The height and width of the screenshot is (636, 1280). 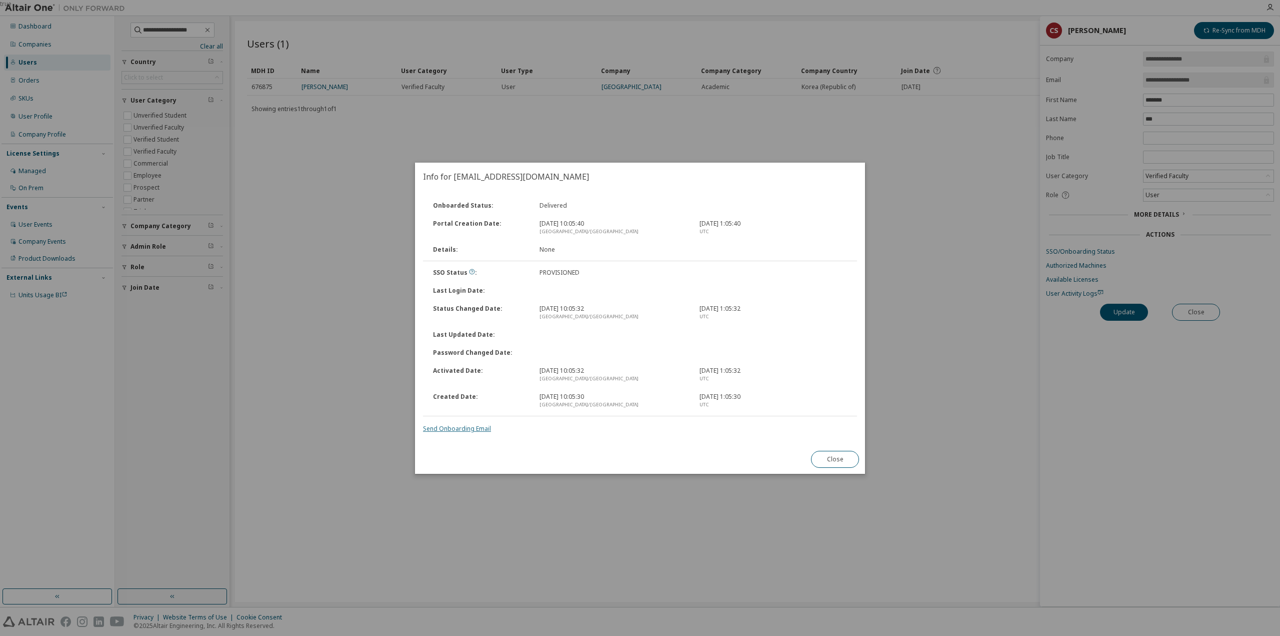 What do you see at coordinates (457, 428) in the screenshot?
I see `a: Send Onboarding Email` at bounding box center [457, 428].